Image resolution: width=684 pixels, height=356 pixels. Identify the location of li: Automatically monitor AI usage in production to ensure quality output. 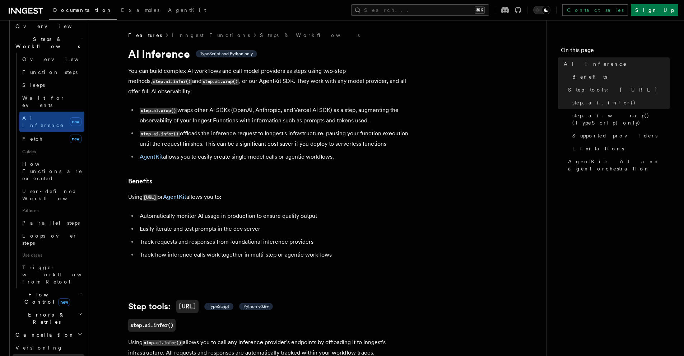
(276, 216).